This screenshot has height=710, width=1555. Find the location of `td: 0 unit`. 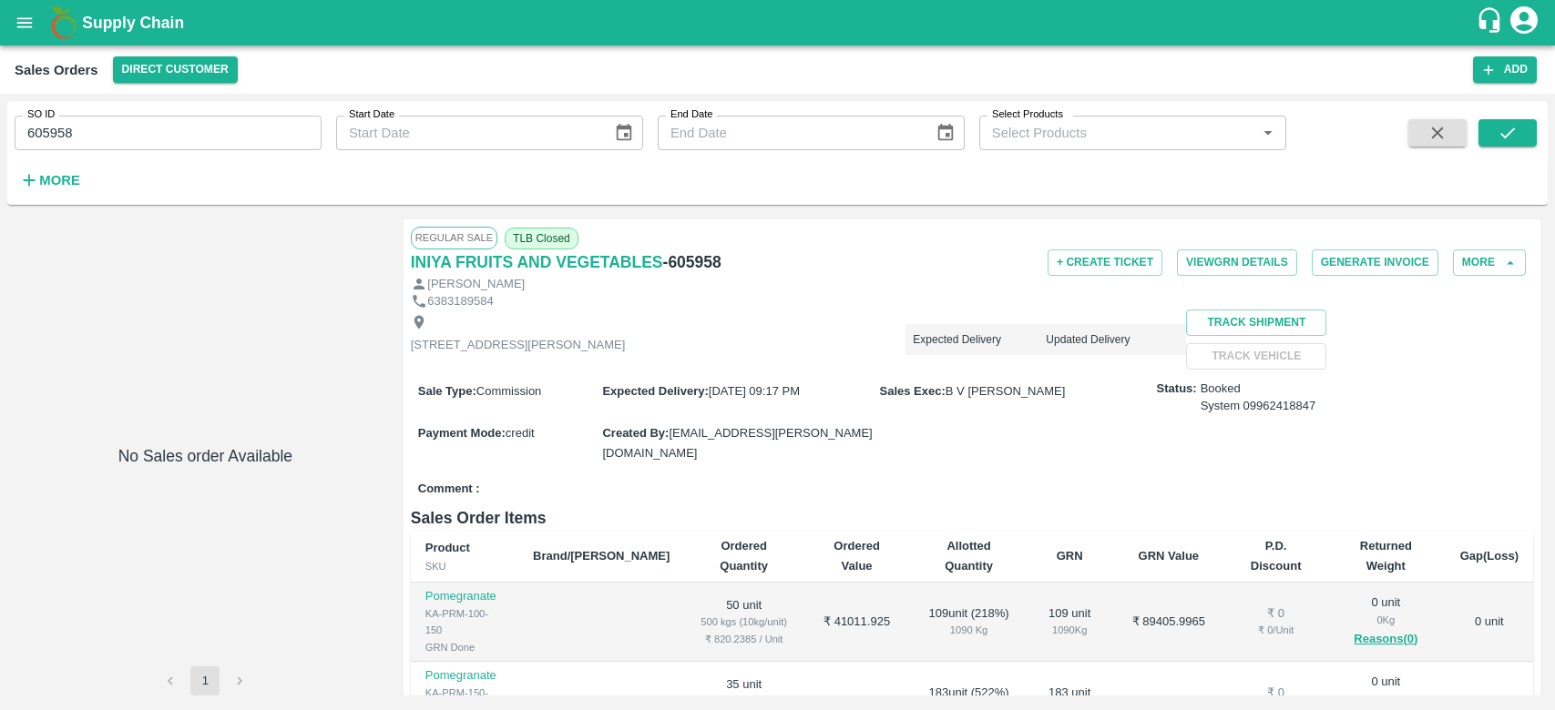

td: 0 unit is located at coordinates (1489, 622).